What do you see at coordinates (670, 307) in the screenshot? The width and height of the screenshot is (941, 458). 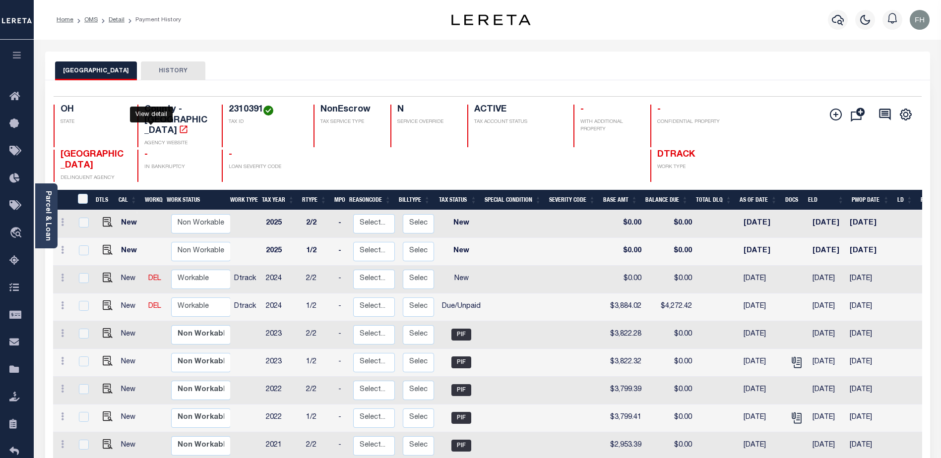 I see `td: $4,272.42` at bounding box center [670, 307].